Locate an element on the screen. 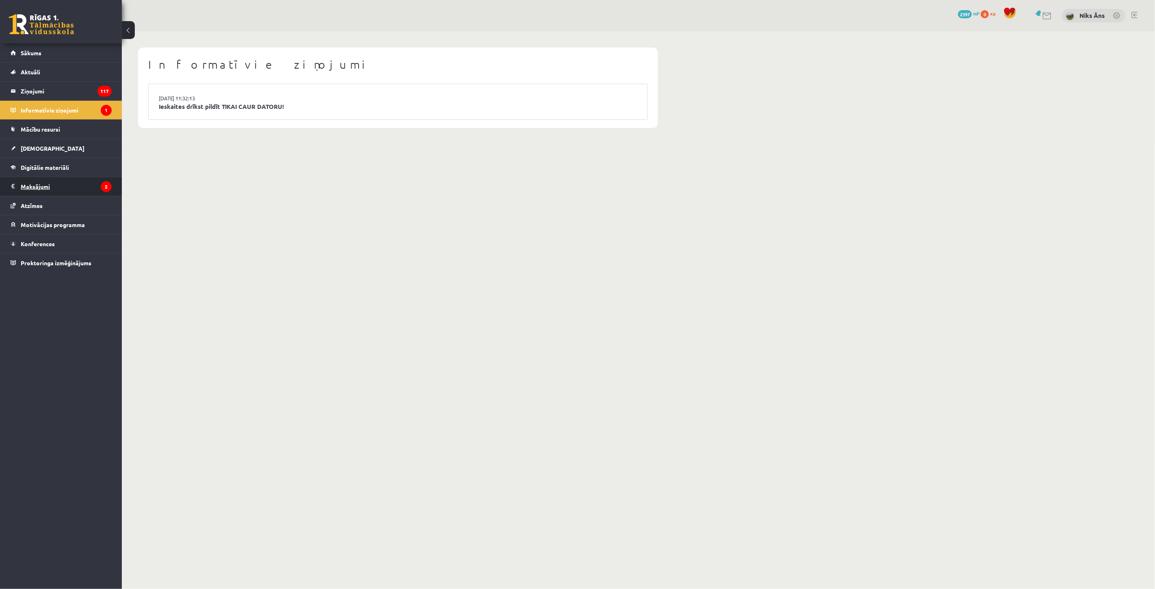 The image size is (1155, 589). legend: Maksājumi is located at coordinates (66, 186).